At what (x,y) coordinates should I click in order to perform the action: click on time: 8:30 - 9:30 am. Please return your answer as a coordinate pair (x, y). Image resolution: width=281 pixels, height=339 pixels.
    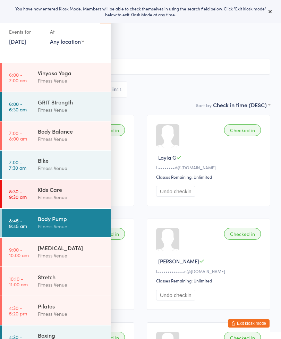
    Looking at the image, I should click on (18, 194).